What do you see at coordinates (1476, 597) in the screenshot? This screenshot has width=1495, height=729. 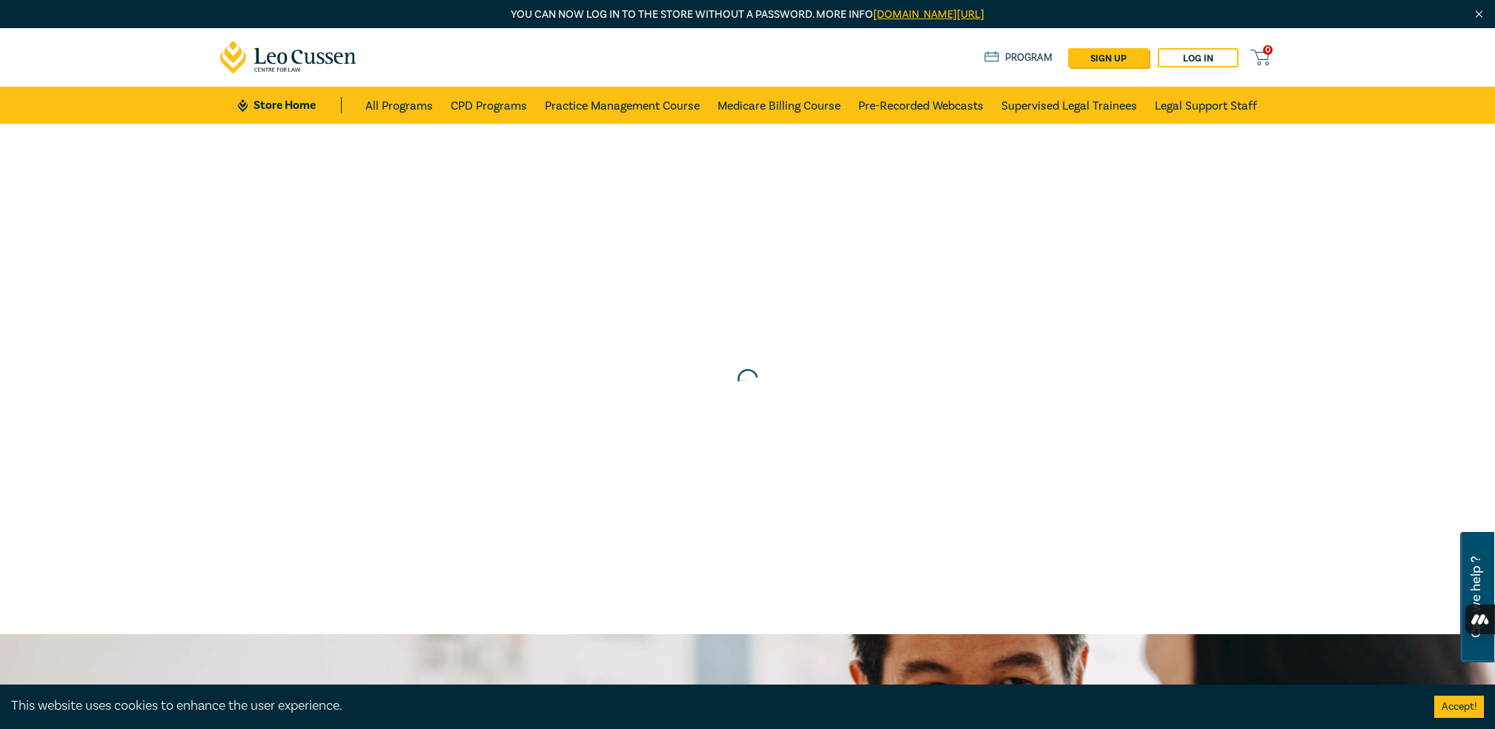 I see `span: Can we help ?` at bounding box center [1476, 597].